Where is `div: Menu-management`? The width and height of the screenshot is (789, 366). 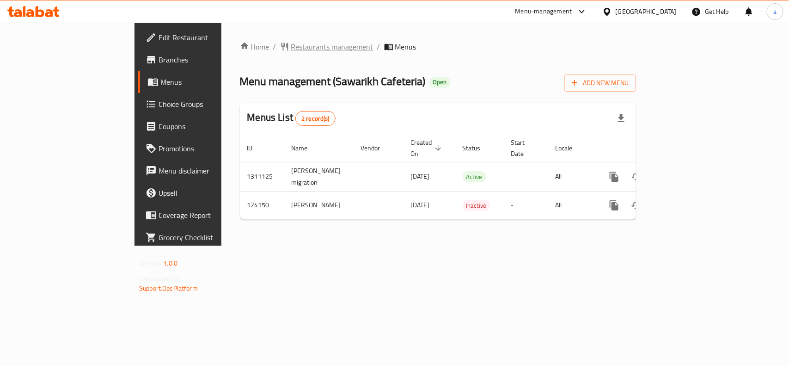 div: Menu-management is located at coordinates (544, 12).